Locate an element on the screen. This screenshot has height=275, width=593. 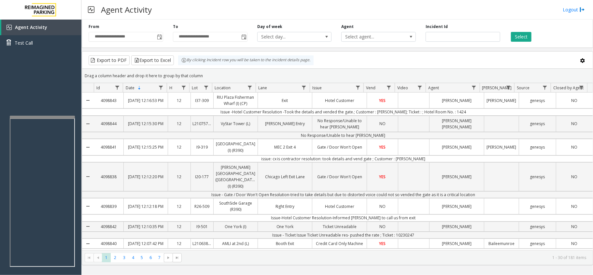
a: 4098839 is located at coordinates (109, 206).